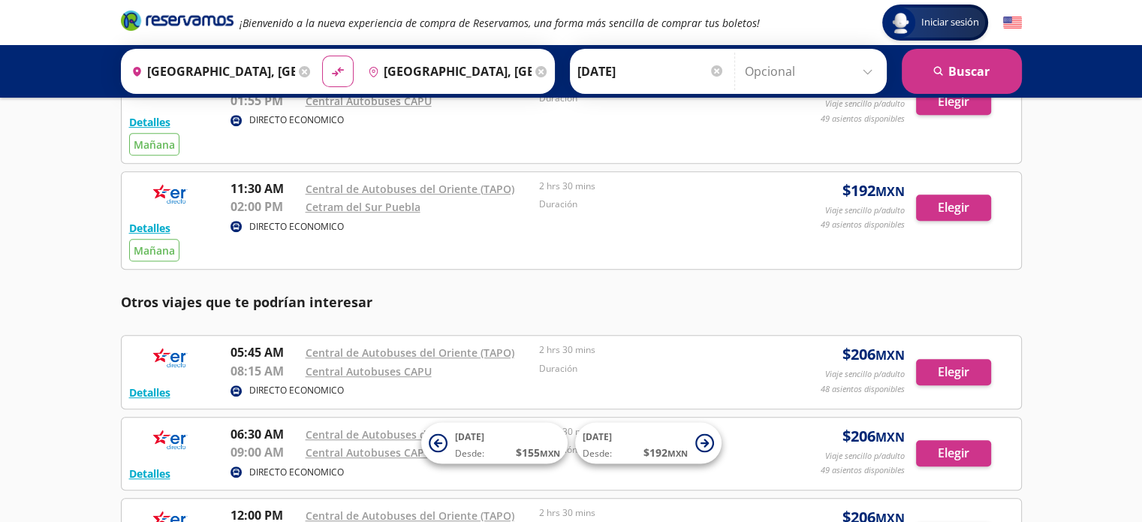 Image resolution: width=1142 pixels, height=522 pixels. Describe the element at coordinates (862, 389) in the screenshot. I see `p: 48 asientos disponibles` at that location.